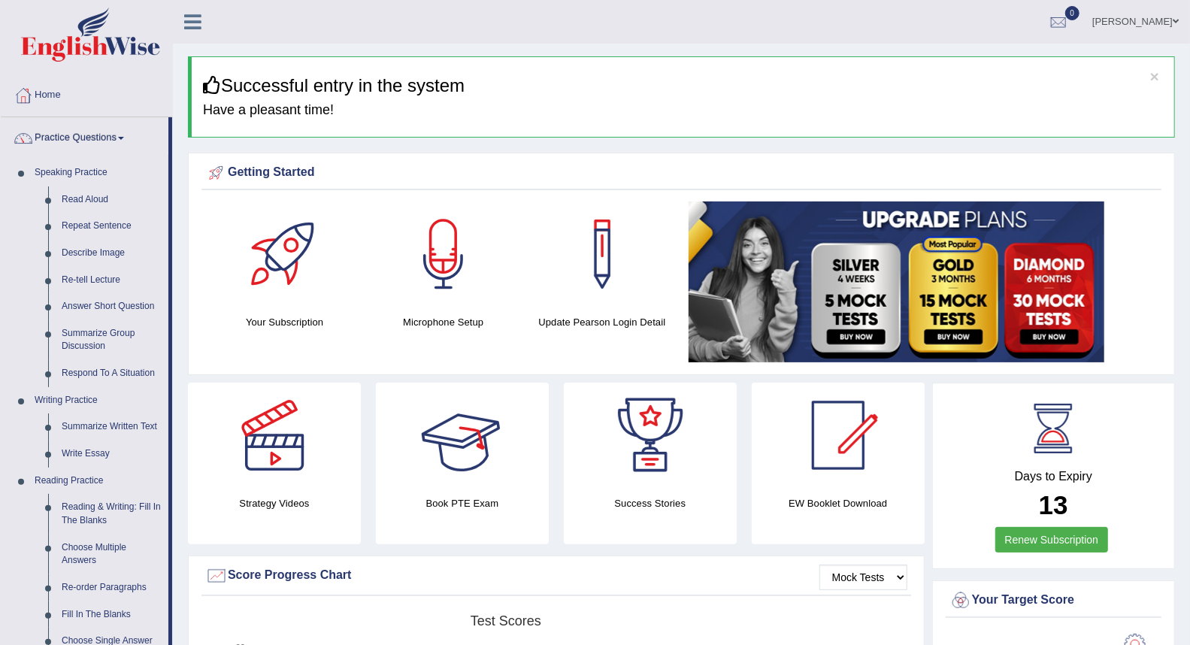 Image resolution: width=1190 pixels, height=645 pixels. I want to click on a: Home, so click(86, 93).